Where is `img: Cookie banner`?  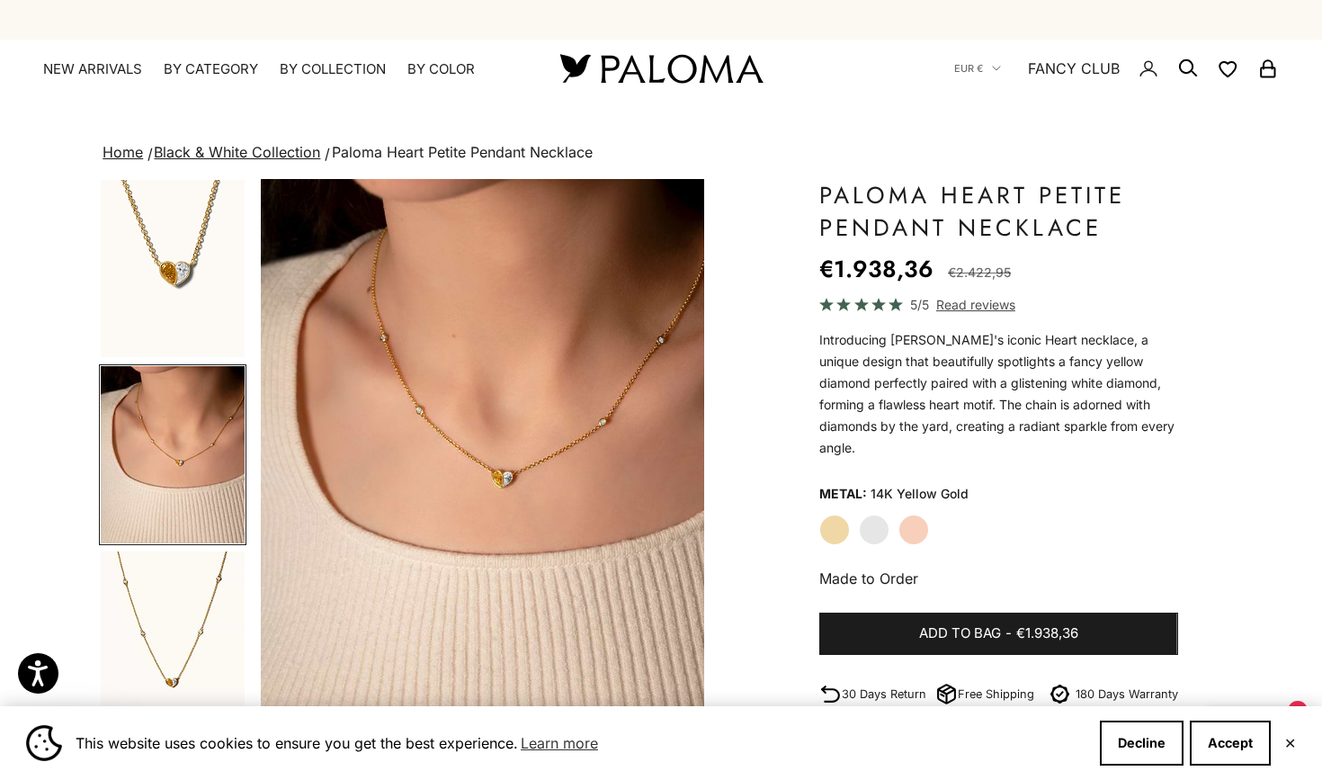
img: Cookie banner is located at coordinates (44, 743).